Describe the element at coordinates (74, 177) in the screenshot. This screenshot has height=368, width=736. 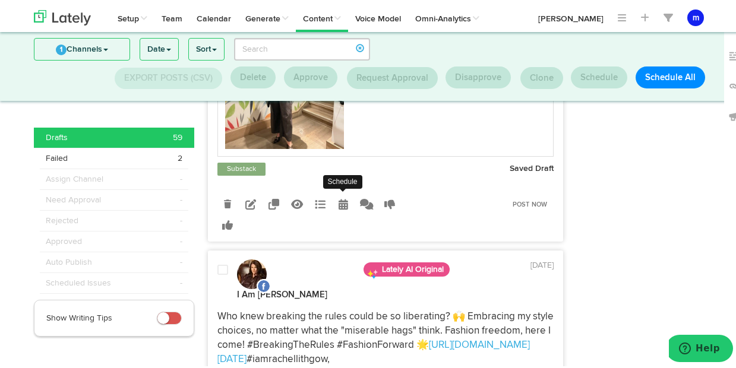
I see `span: Assign Channel` at that location.